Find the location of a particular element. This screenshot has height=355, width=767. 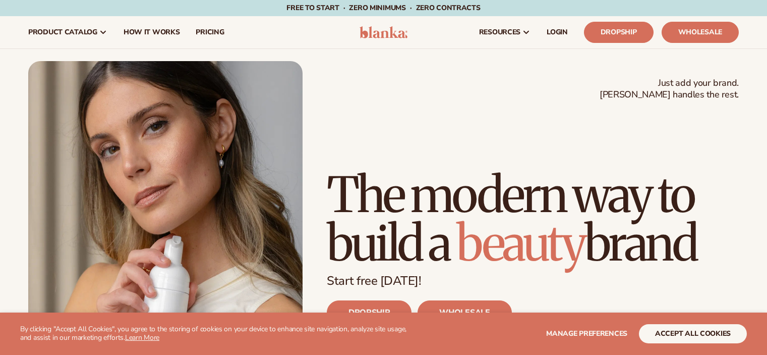

span: Free to start · ZERO minimums · ZERO contracts is located at coordinates (383, 8).